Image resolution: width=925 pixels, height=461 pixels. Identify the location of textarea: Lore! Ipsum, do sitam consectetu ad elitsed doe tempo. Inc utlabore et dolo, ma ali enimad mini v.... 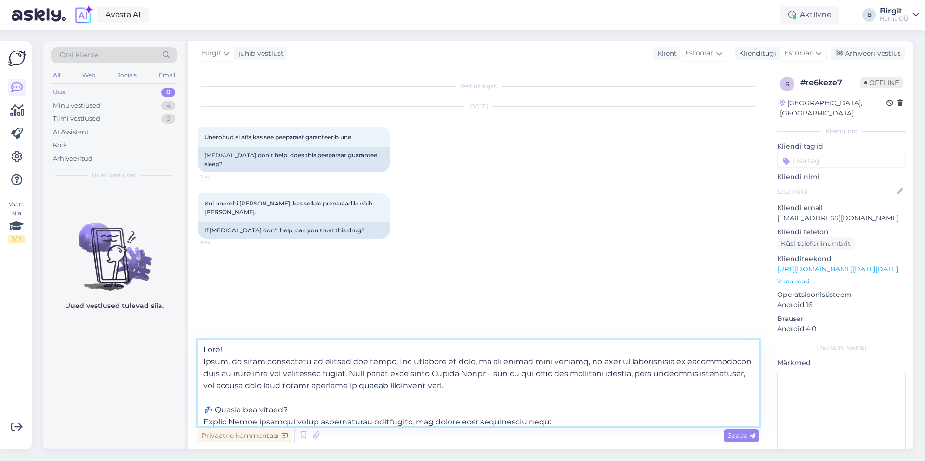
(478, 383).